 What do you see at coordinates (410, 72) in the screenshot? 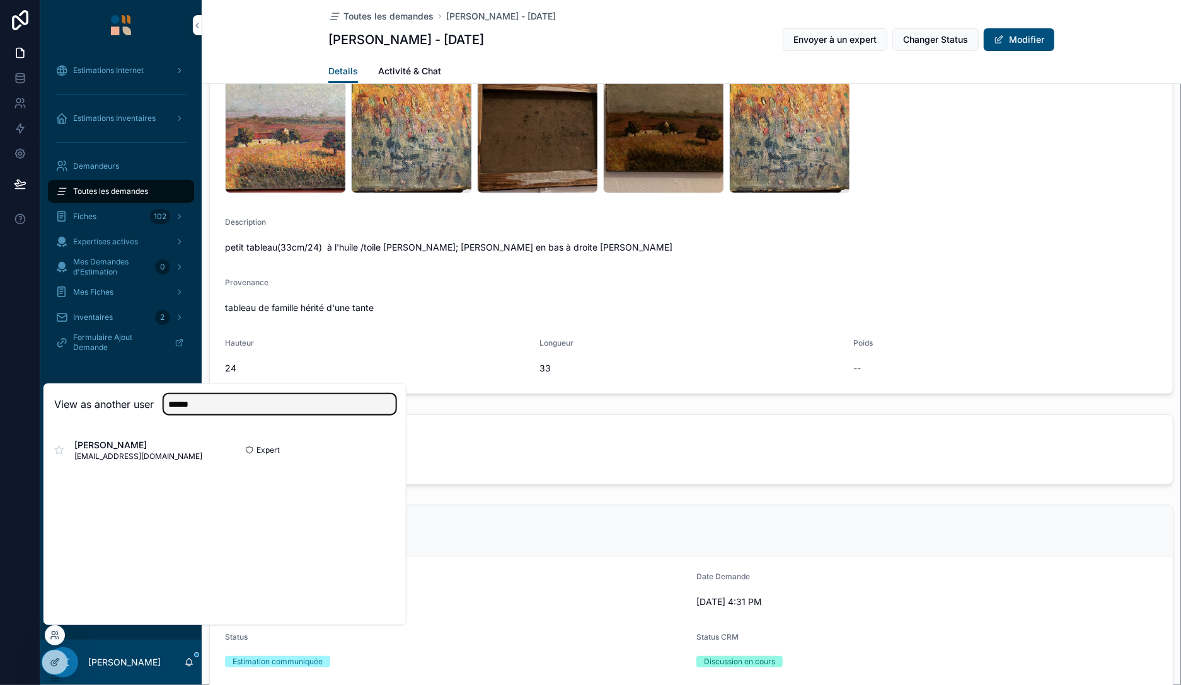
I see `a: Activité & Chat` at bounding box center [410, 72].